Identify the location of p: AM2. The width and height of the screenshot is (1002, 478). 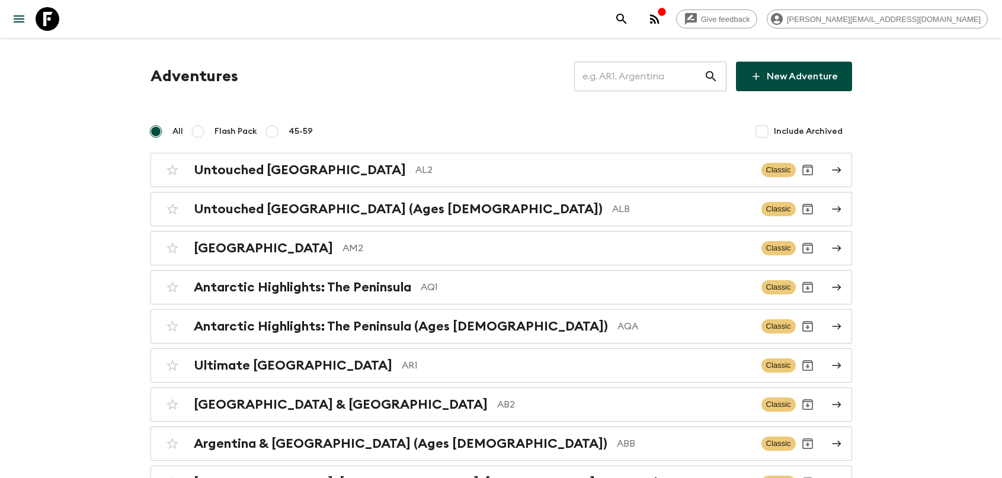
(547, 248).